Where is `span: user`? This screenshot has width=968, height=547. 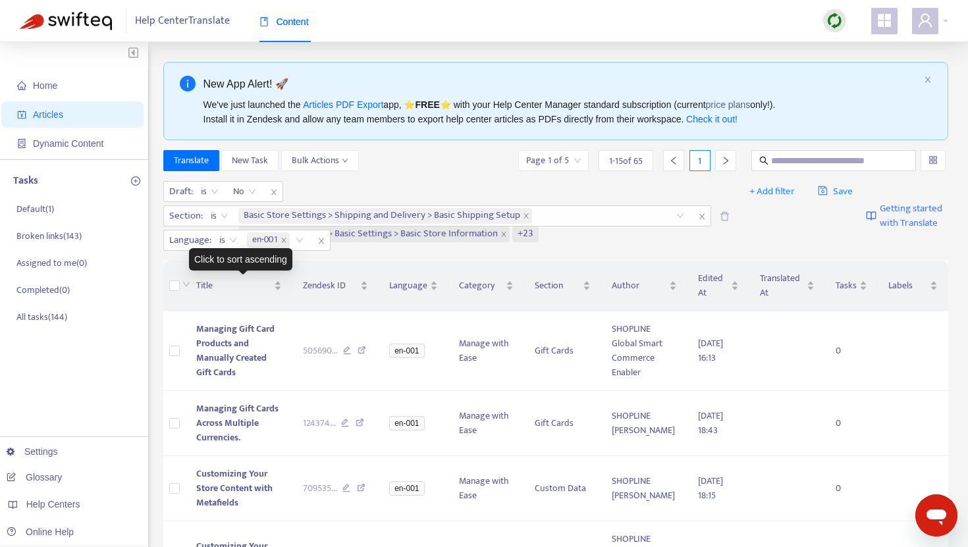
span: user is located at coordinates (925, 20).